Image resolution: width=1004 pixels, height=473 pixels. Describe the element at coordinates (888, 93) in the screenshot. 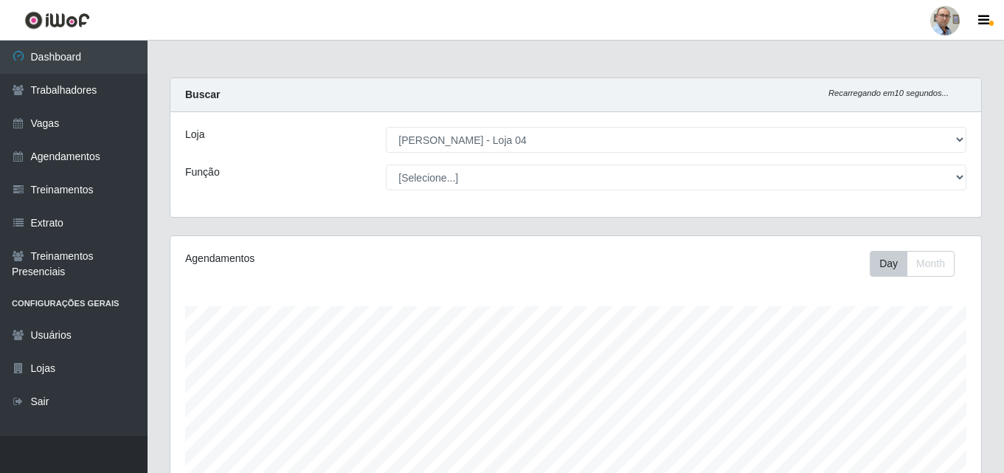

I see `i: Recarregando em 10 segundos...` at that location.